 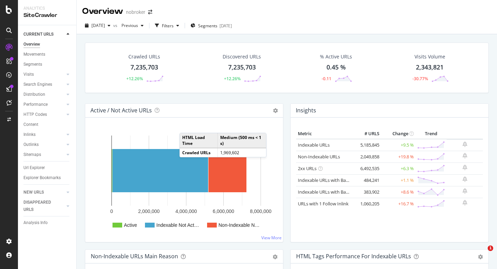 I want to click on div: -30.77%, so click(x=420, y=78).